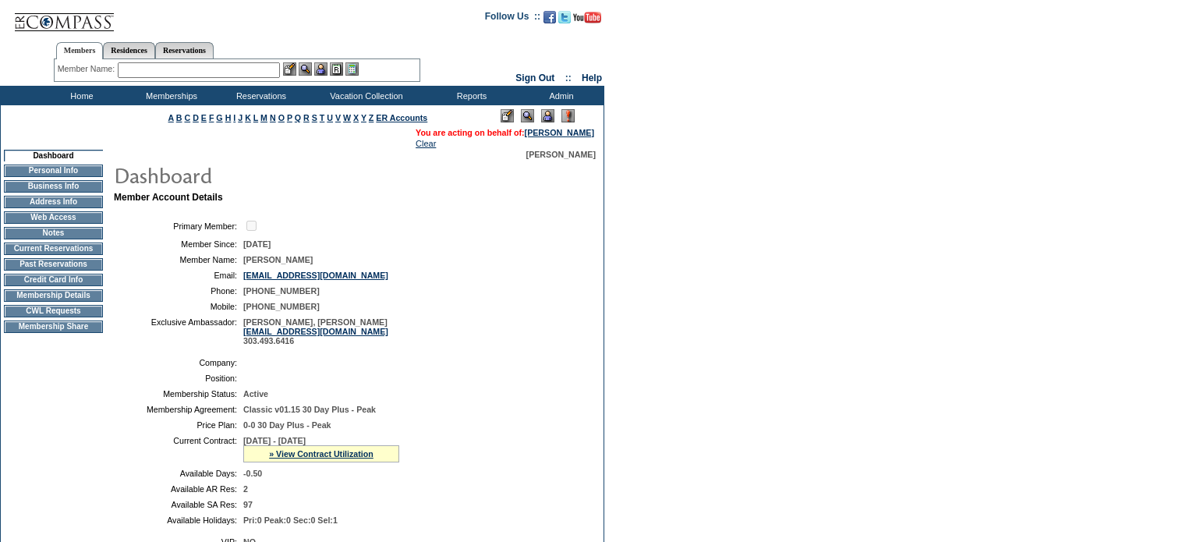  I want to click on td: Email:, so click(179, 275).